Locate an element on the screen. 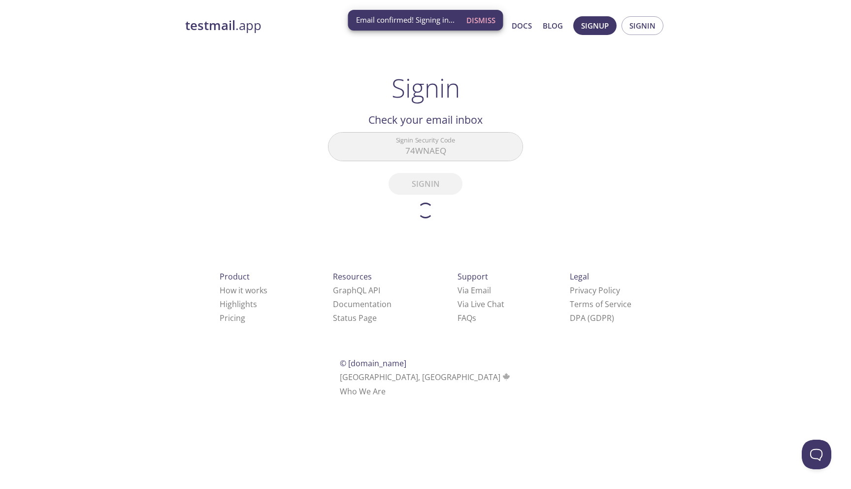  strong: testmail is located at coordinates (210, 25).